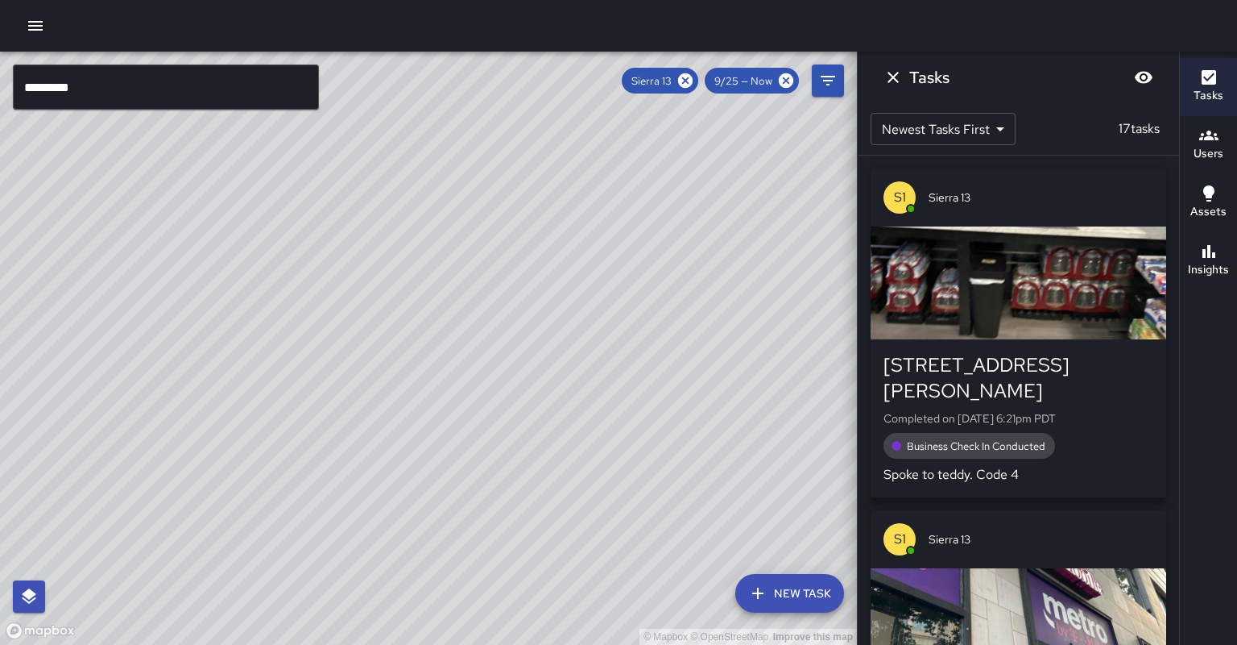  I want to click on button: Blur, so click(1144, 77).